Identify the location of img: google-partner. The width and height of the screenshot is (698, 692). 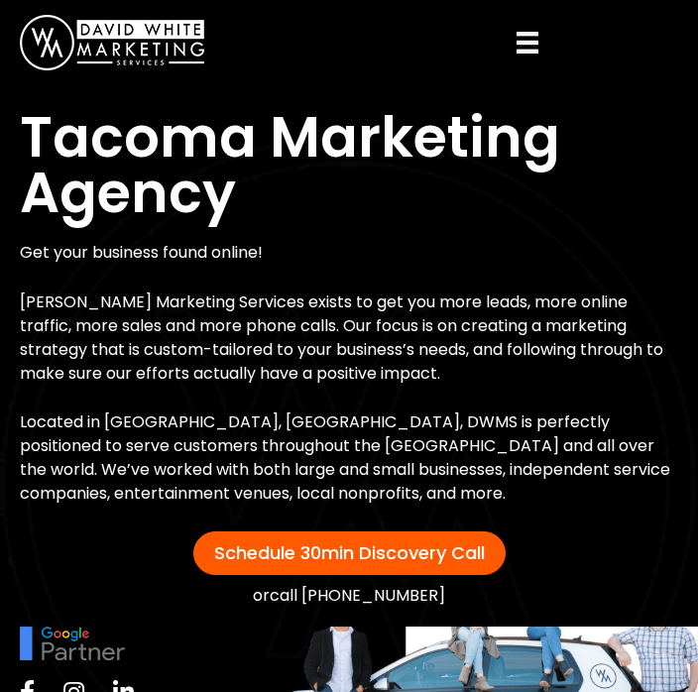
(72, 643).